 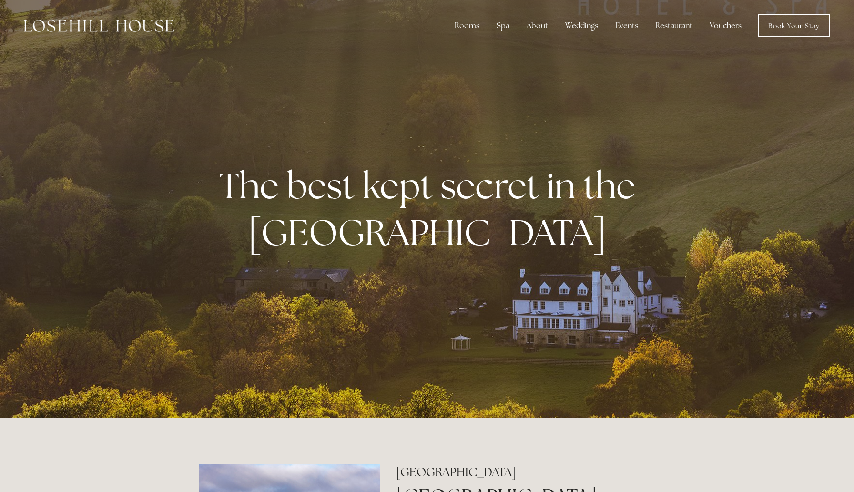 What do you see at coordinates (581, 26) in the screenshot?
I see `div: Weddings` at bounding box center [581, 26].